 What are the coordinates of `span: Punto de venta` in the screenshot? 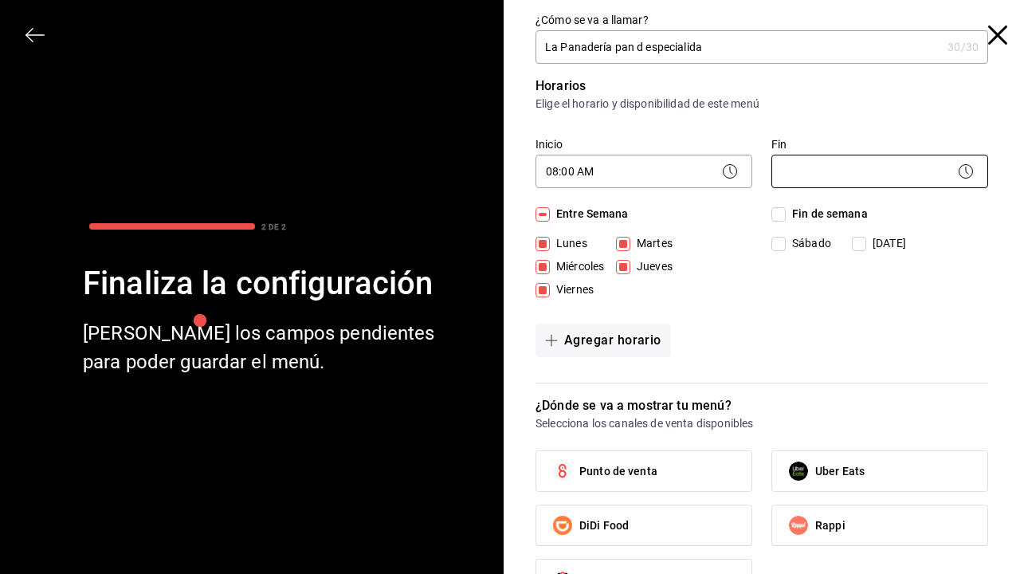 It's located at (618, 471).